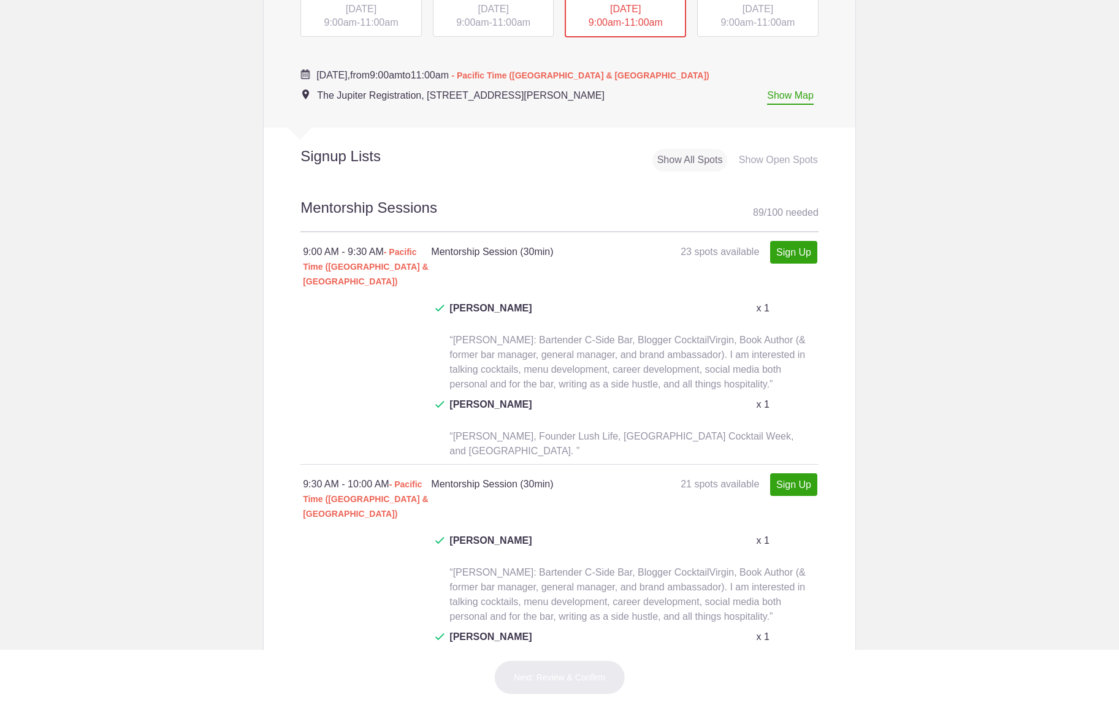 Image resolution: width=1119 pixels, height=705 pixels. I want to click on span: 23 spots available, so click(720, 251).